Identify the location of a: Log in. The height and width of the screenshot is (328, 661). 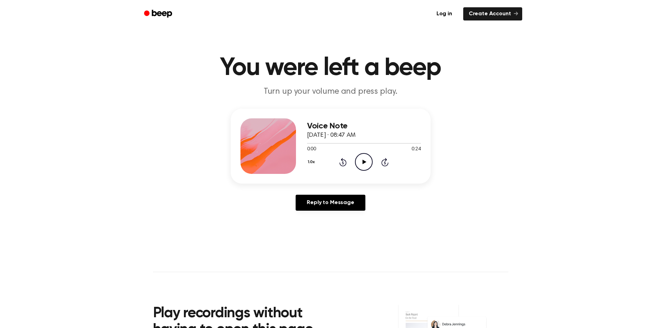
(444, 14).